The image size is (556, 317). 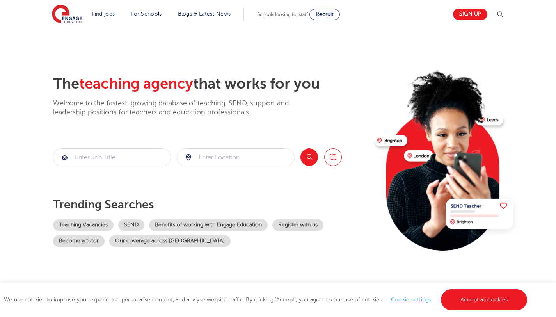 What do you see at coordinates (298, 225) in the screenshot?
I see `a: Register with us` at bounding box center [298, 225].